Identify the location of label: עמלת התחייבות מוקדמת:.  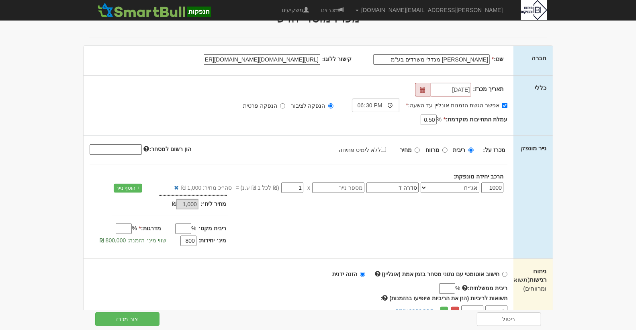
(476, 119).